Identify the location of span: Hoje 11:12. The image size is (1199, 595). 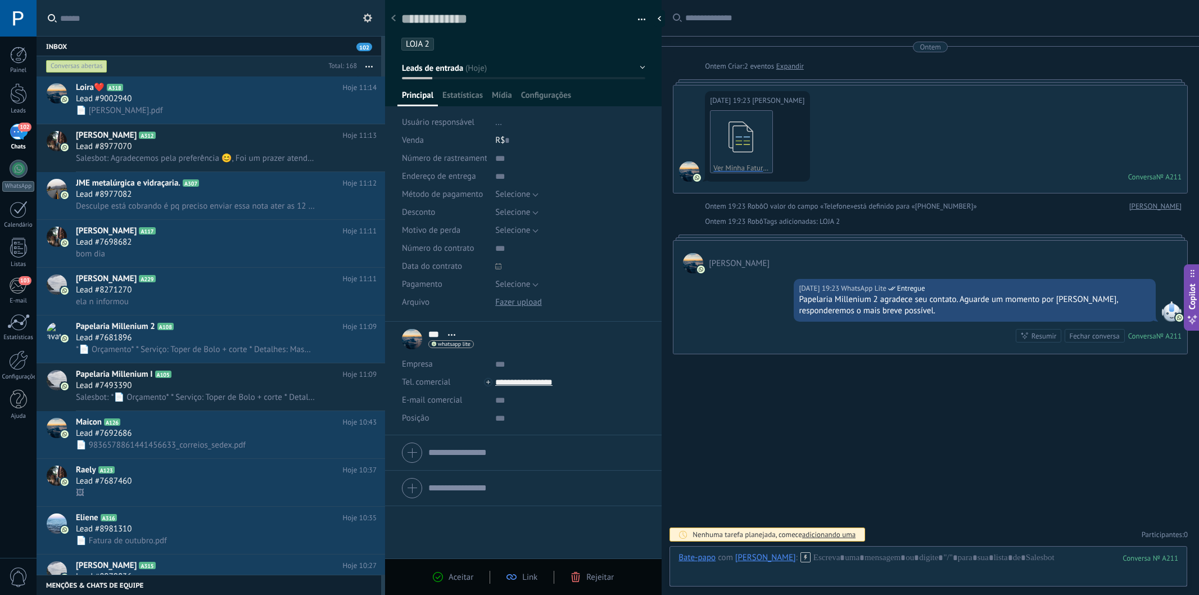
(360, 183).